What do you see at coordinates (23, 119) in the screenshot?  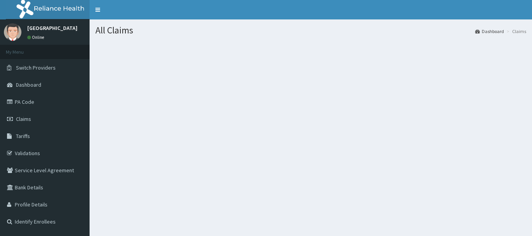 I see `span: Claims` at bounding box center [23, 119].